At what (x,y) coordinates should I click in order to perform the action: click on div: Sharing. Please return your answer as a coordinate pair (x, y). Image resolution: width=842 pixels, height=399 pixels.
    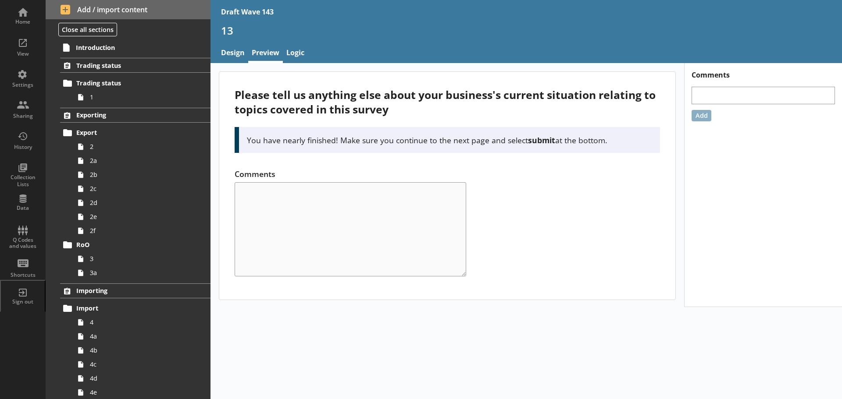
    Looking at the image, I should click on (23, 116).